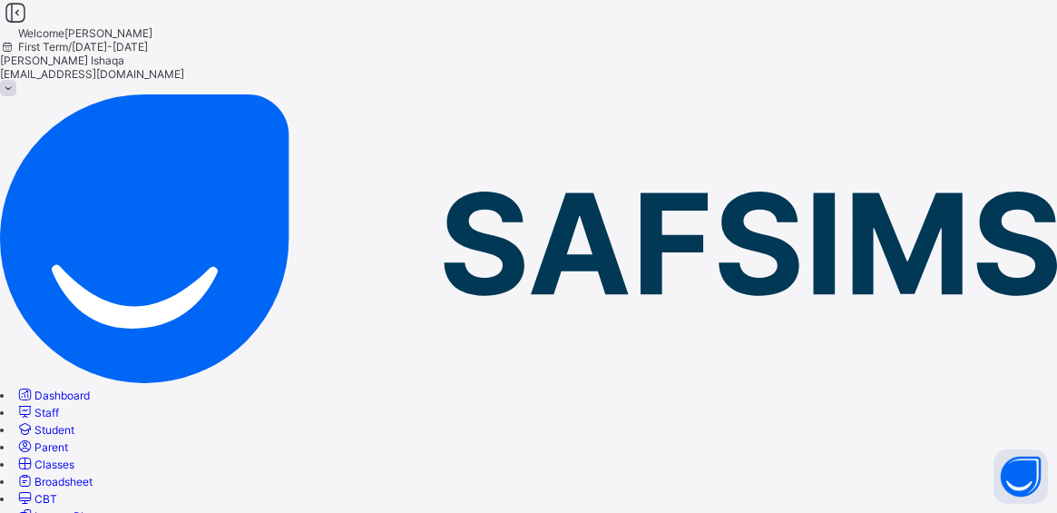 The height and width of the screenshot is (513, 1057). What do you see at coordinates (44, 429) in the screenshot?
I see `a: Student` at bounding box center [44, 429].